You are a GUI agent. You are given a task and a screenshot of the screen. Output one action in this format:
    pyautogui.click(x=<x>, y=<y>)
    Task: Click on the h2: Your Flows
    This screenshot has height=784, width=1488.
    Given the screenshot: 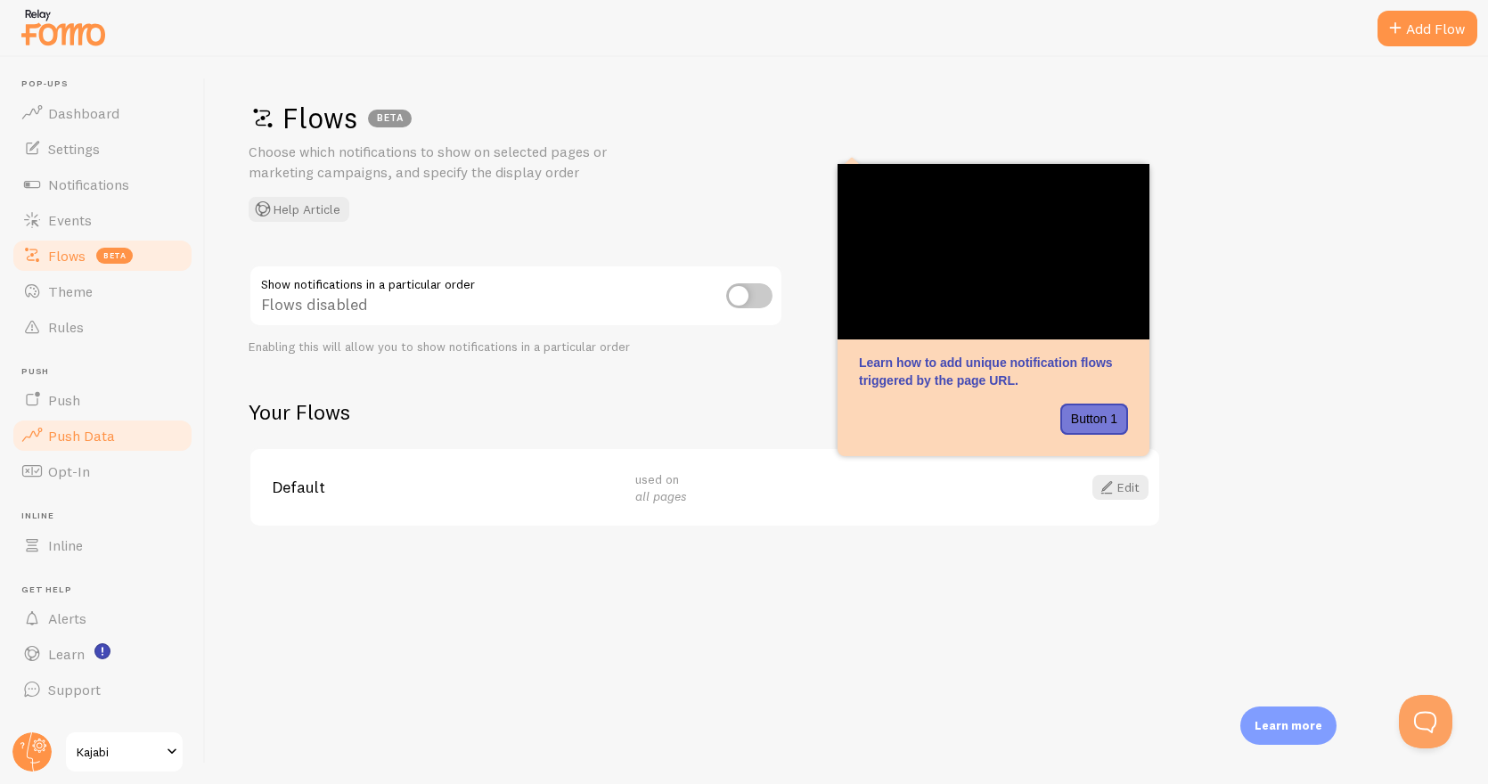 What is the action you would take?
    pyautogui.click(x=705, y=412)
    